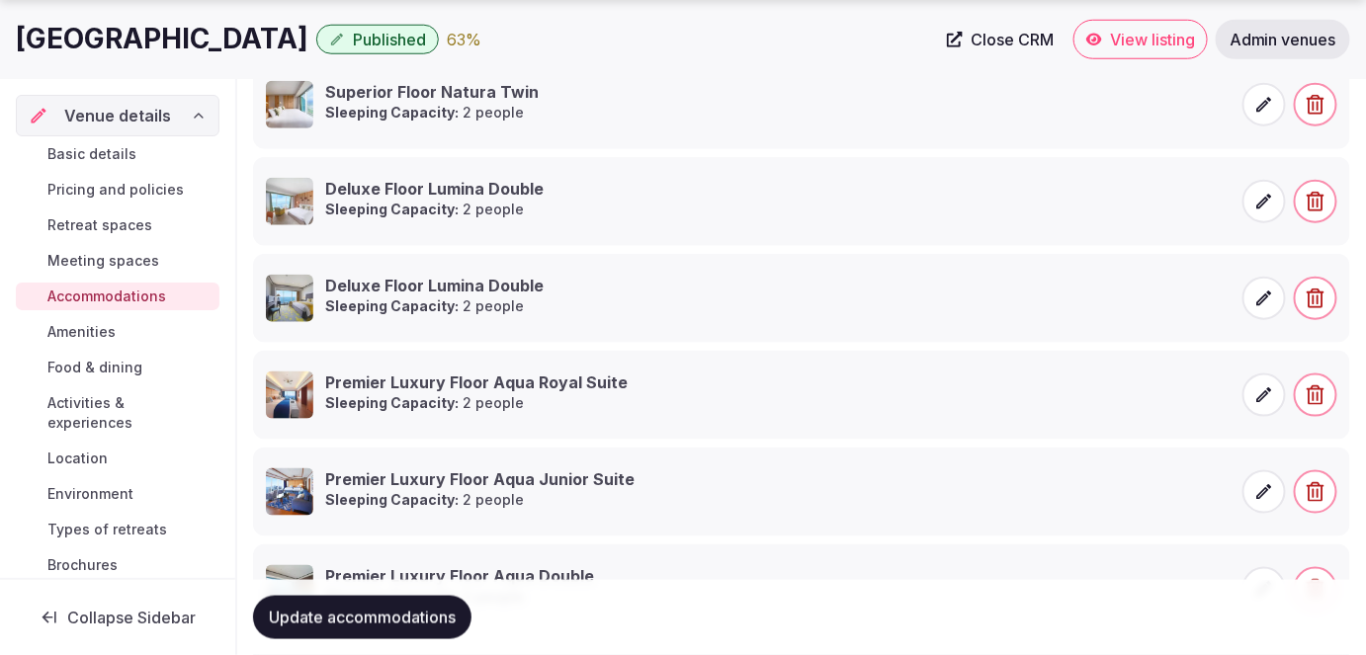 The height and width of the screenshot is (655, 1366). I want to click on span: Location, so click(77, 459).